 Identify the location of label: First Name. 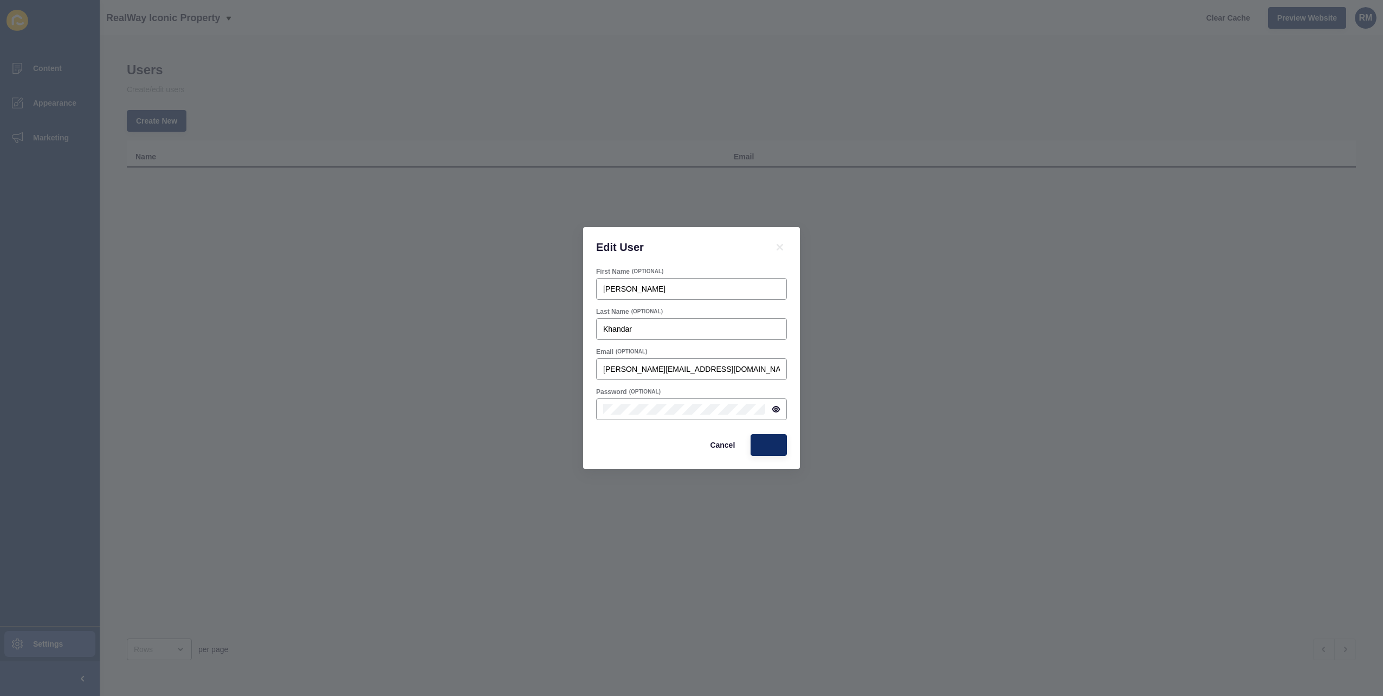
(613, 271).